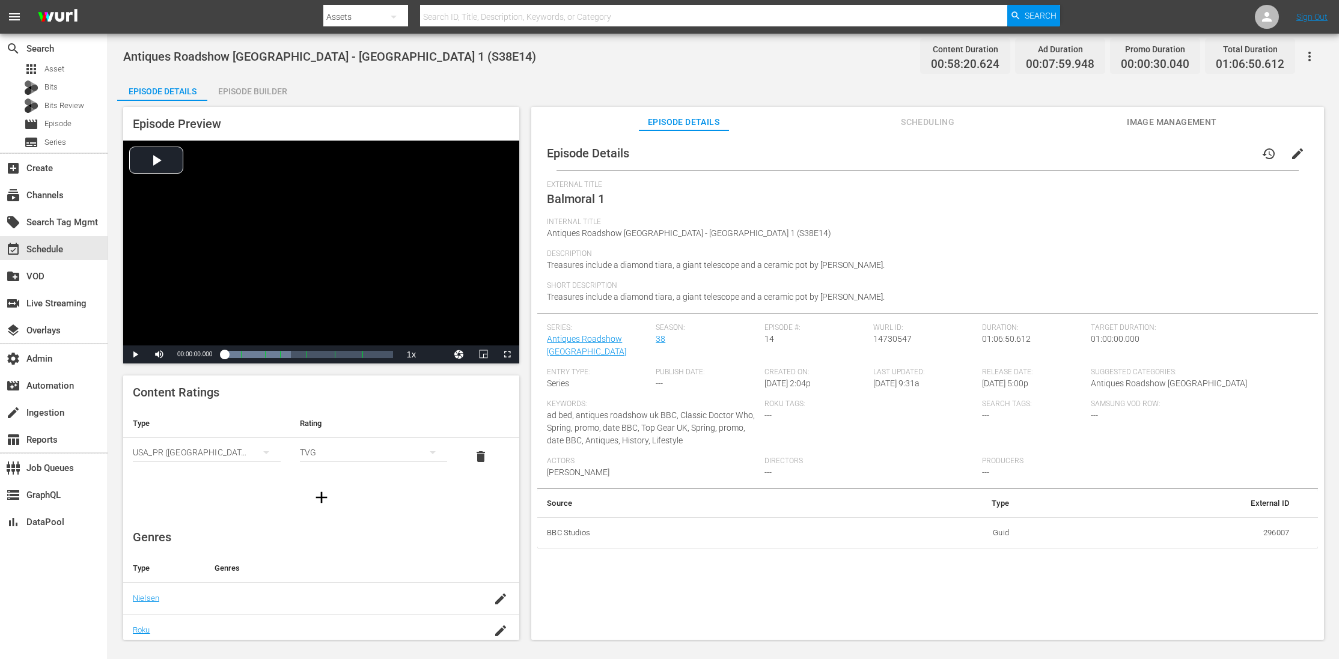 The height and width of the screenshot is (659, 1339). What do you see at coordinates (870, 462) in the screenshot?
I see `span: Directors` at bounding box center [870, 462].